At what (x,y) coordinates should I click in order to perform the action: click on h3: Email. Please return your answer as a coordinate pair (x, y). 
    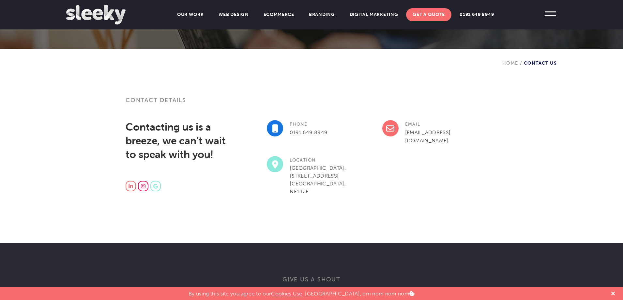
    Looking at the image, I should click on (434, 124).